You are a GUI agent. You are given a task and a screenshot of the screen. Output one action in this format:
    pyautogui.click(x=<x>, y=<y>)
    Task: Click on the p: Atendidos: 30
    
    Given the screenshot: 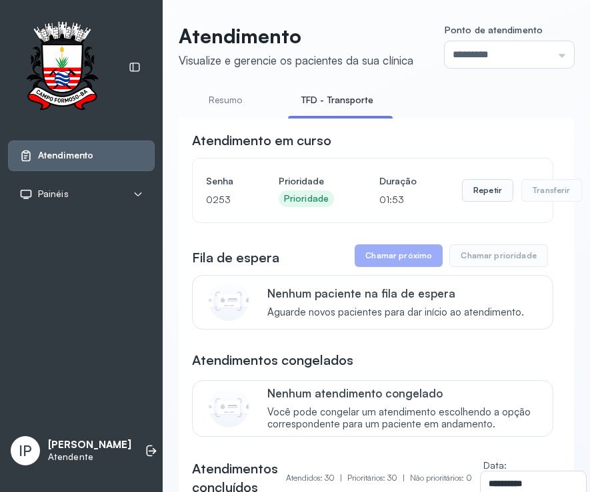 What is the action you would take?
    pyautogui.click(x=316, y=478)
    